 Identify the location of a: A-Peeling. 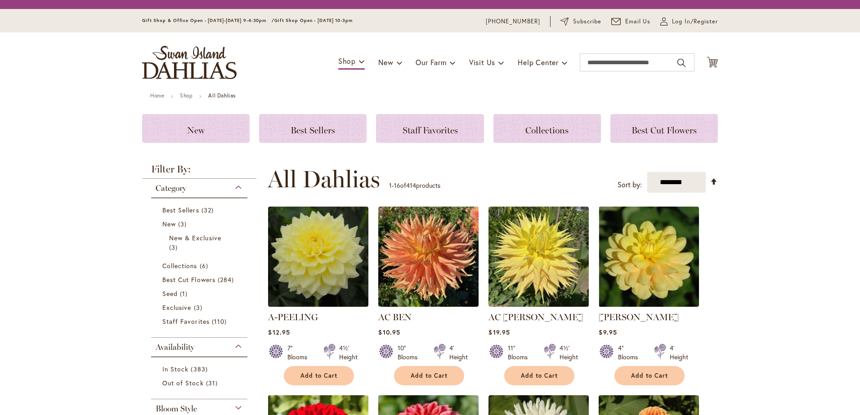
(318, 304).